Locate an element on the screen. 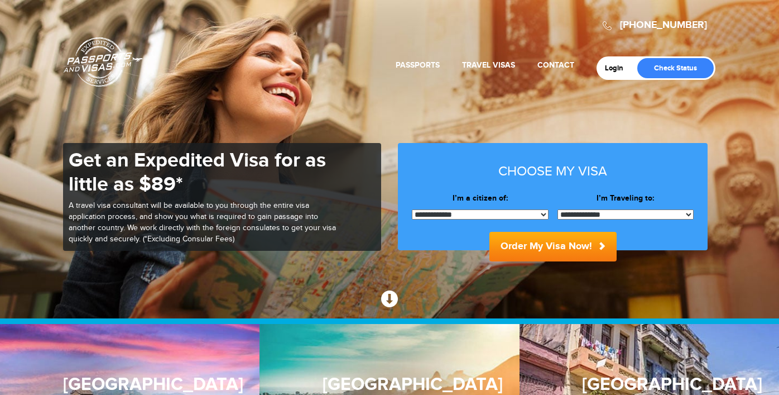 Image resolution: width=779 pixels, height=395 pixels. p: A travel visa consultant will be available to you through the entire visa application process, an... is located at coordinates (203, 223).